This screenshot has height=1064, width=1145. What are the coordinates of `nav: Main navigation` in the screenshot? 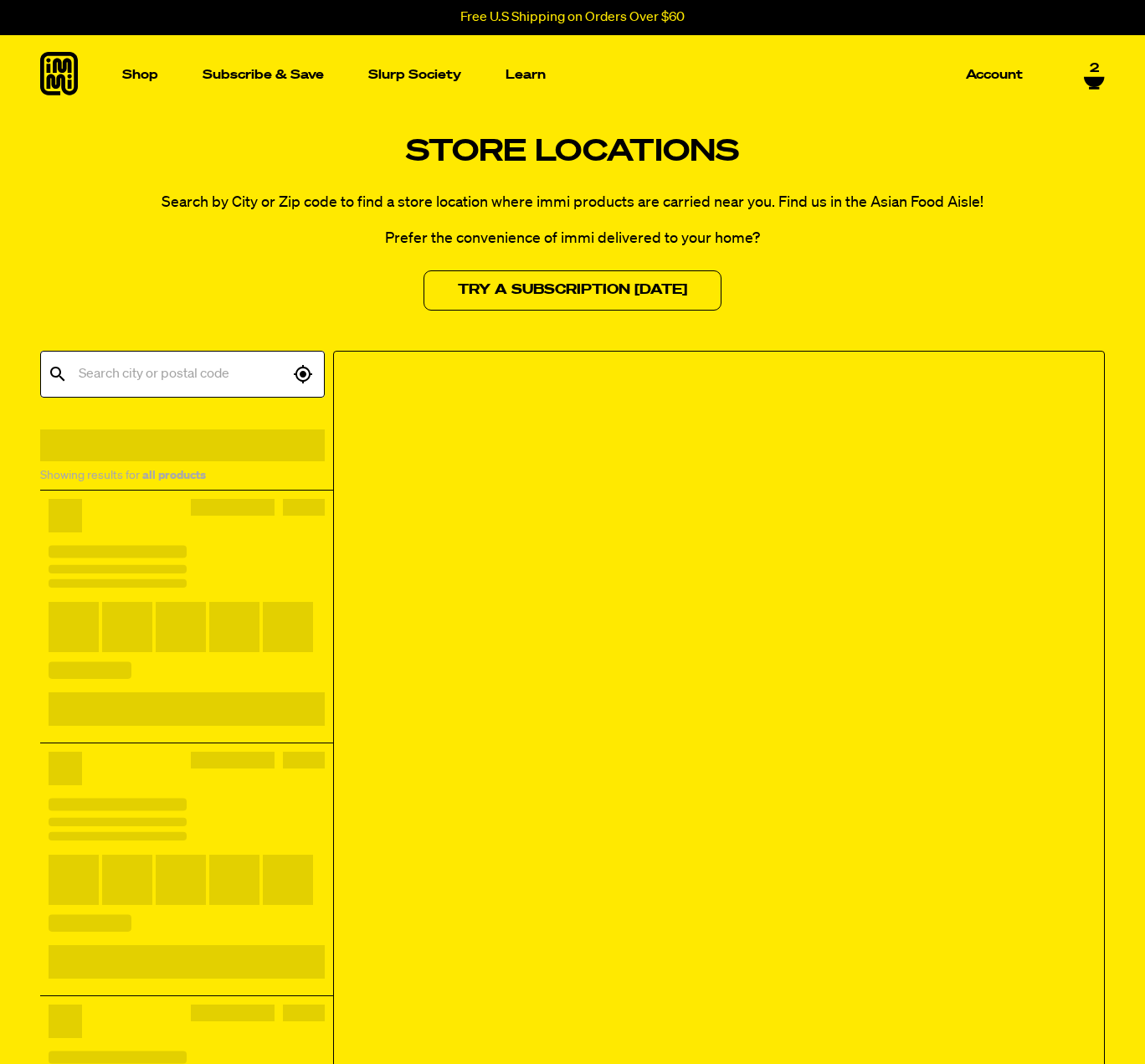 It's located at (572, 74).